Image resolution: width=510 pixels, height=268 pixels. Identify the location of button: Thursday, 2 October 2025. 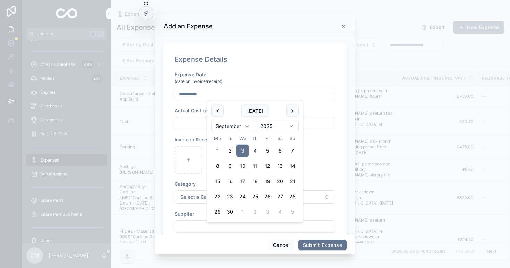
(255, 212).